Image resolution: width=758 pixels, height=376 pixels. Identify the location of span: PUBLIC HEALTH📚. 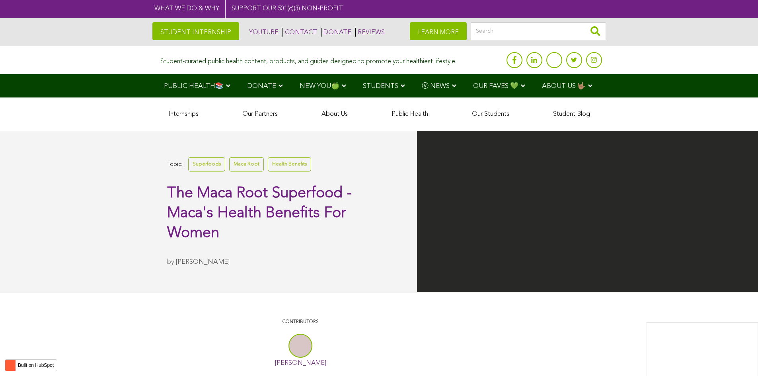
(194, 86).